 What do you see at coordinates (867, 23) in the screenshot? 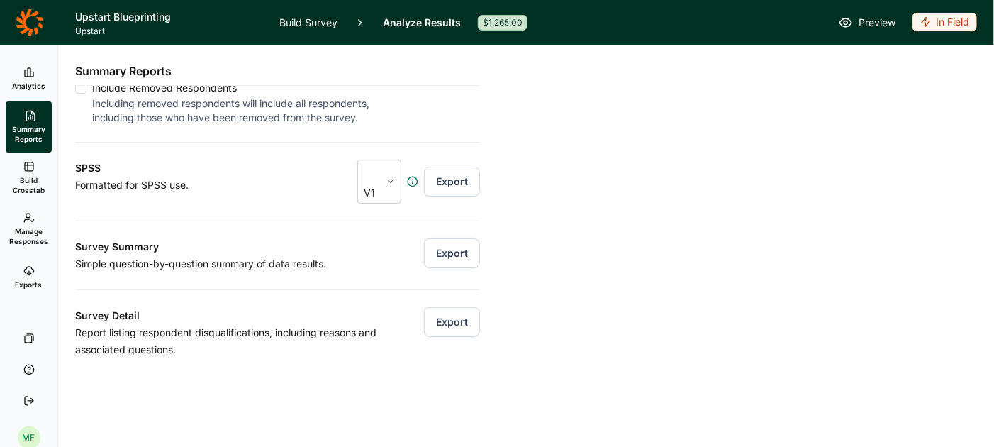
I see `a: Preview` at bounding box center [867, 23].